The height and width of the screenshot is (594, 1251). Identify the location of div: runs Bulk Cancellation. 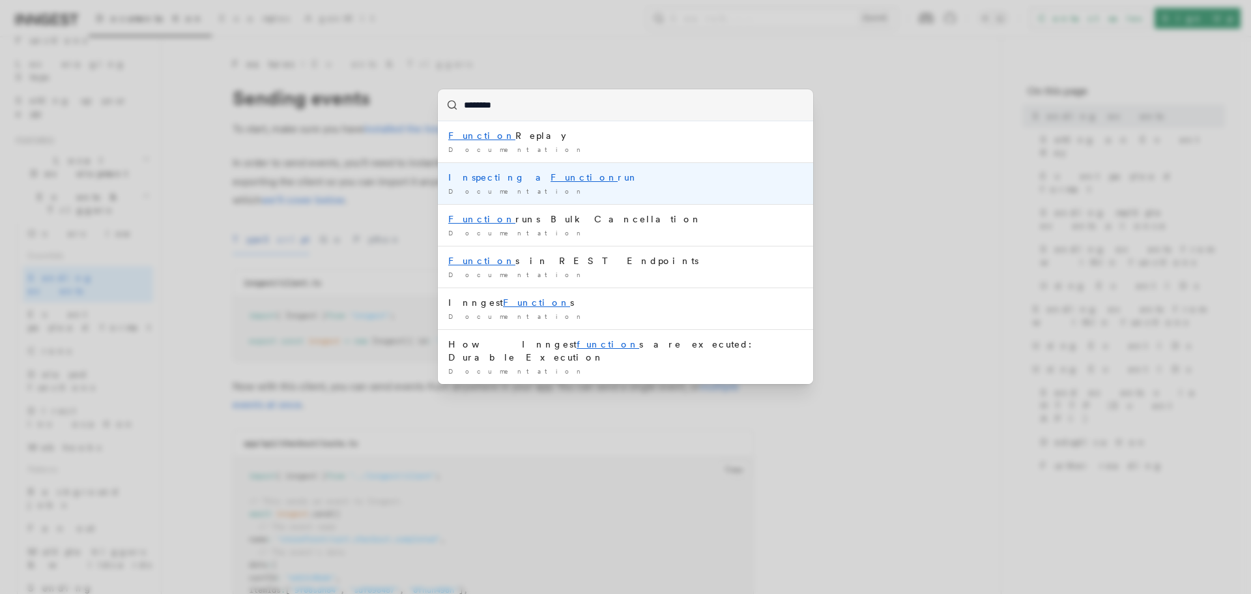
(626, 219).